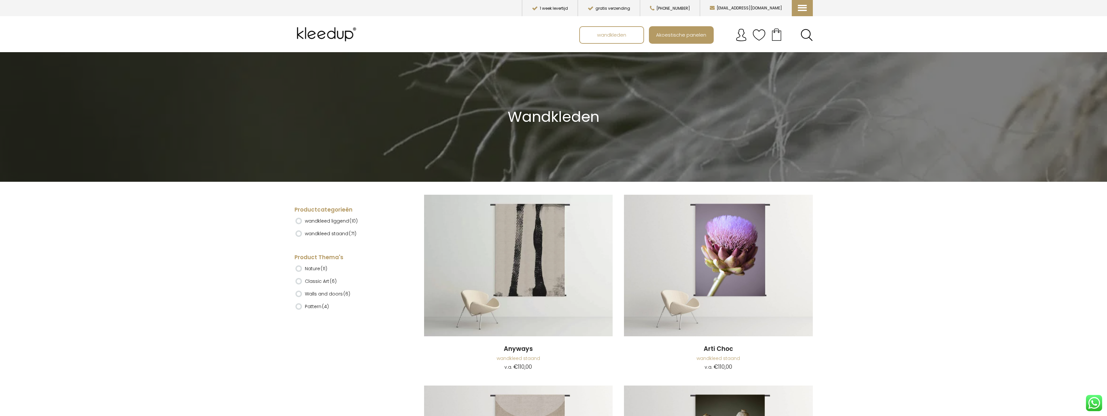 This screenshot has height=416, width=1107. I want to click on img: Kleedup, so click(328, 34).